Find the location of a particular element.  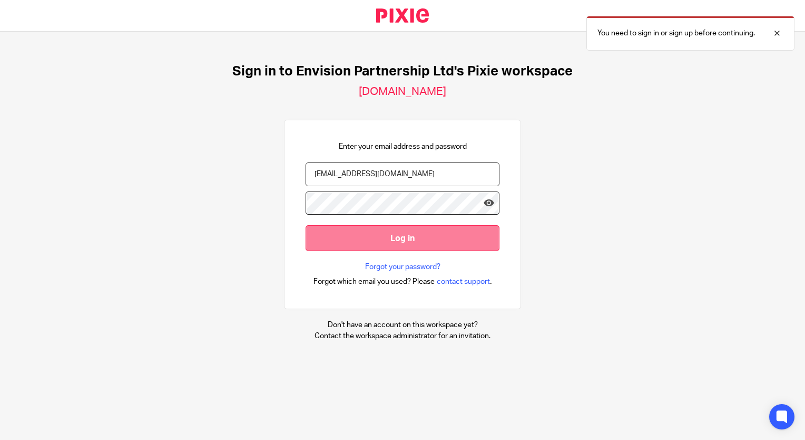

p: Don't have an account on this workspace yet? is located at coordinates (403, 325).